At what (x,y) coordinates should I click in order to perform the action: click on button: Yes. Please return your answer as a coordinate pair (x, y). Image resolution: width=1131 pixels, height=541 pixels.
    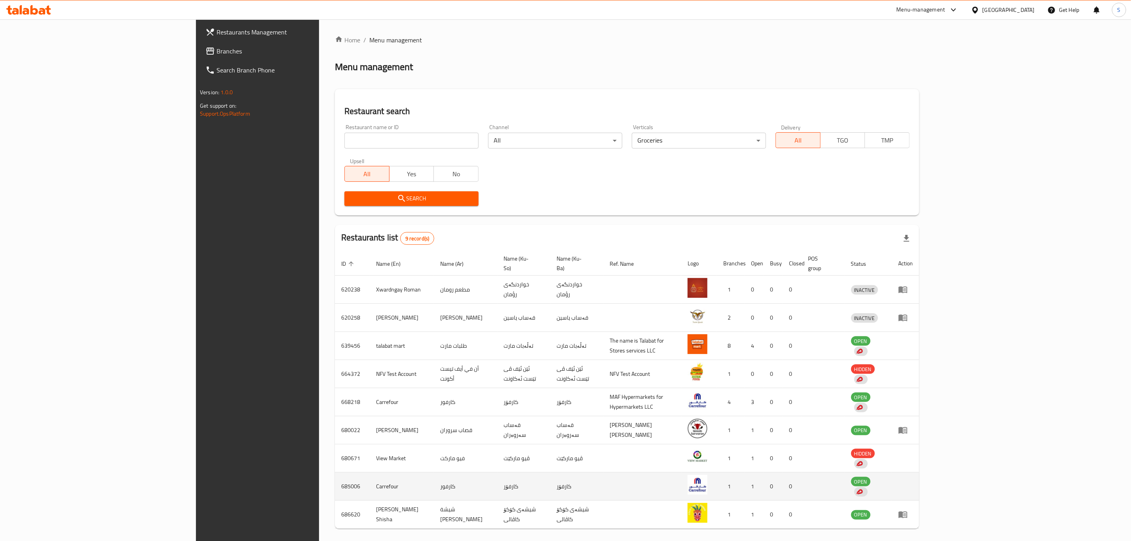
    Looking at the image, I should click on (412, 174).